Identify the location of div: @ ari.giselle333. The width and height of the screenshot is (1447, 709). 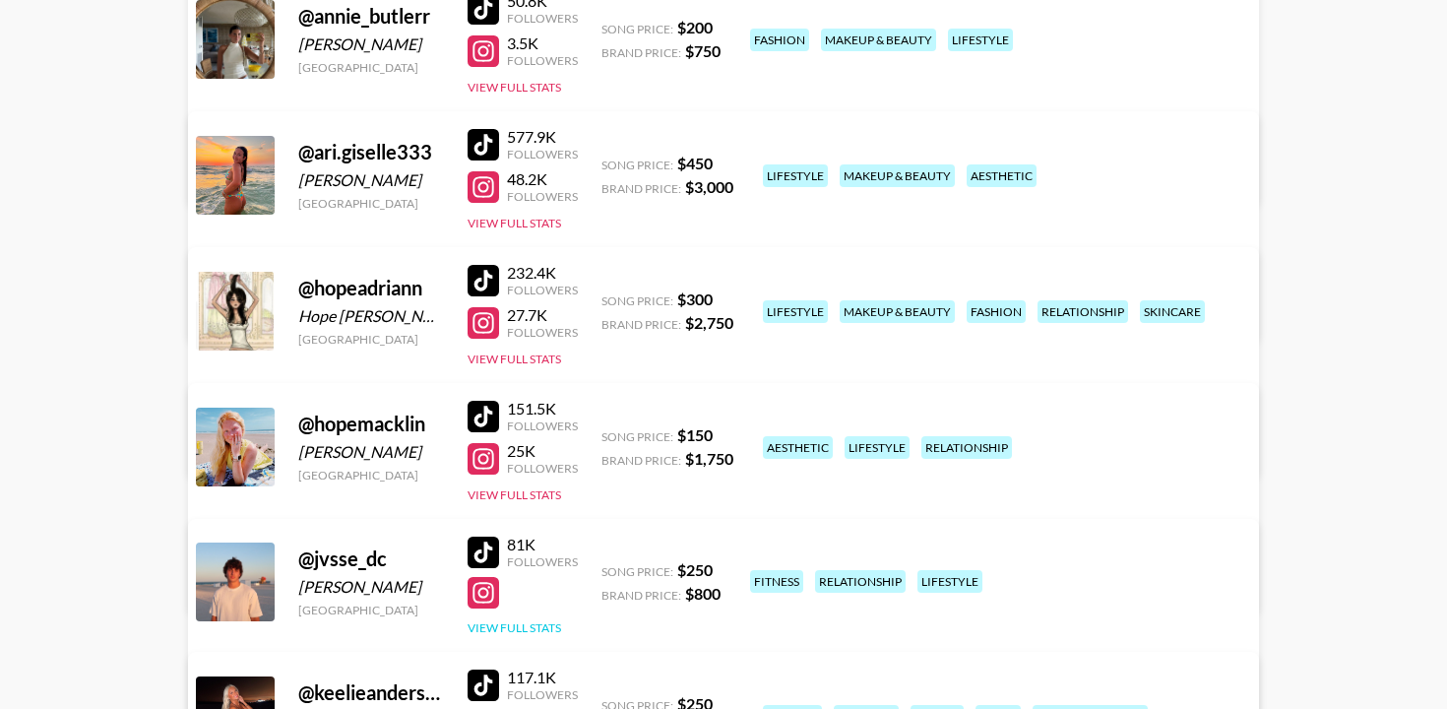
(371, 152).